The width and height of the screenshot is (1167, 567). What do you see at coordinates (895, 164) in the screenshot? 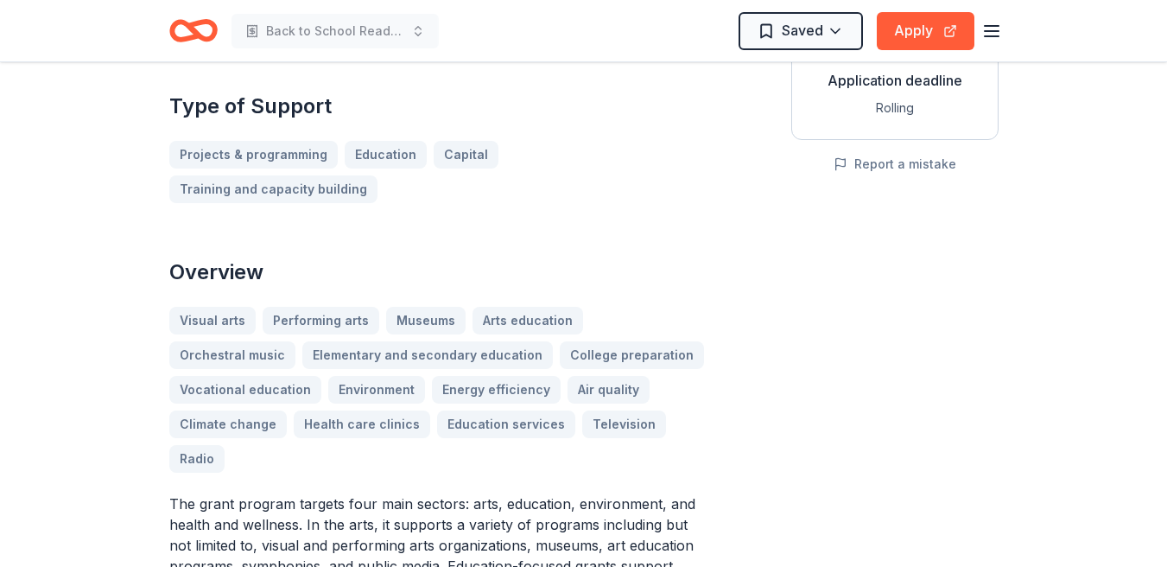
I see `button: Report a mistake` at bounding box center [895, 164].